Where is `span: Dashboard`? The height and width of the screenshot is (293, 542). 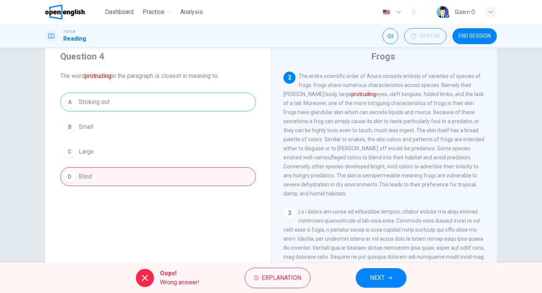 span: Dashboard is located at coordinates (119, 12).